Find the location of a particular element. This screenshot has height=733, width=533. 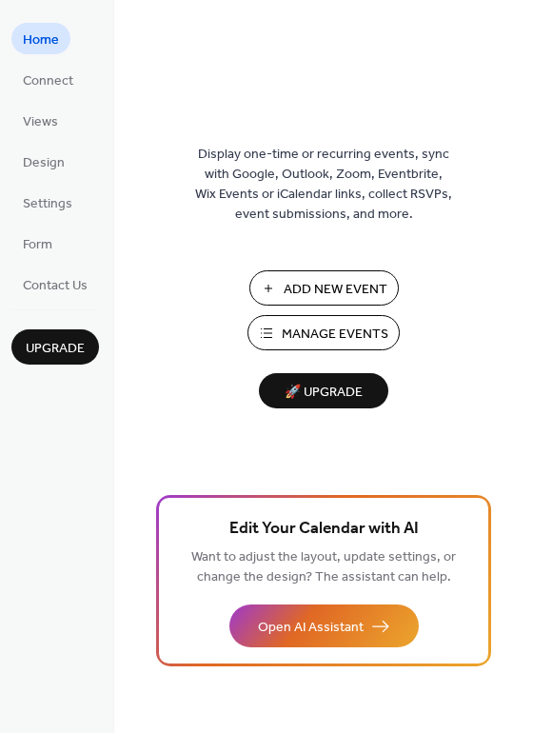

a: Settings is located at coordinates (48, 202).